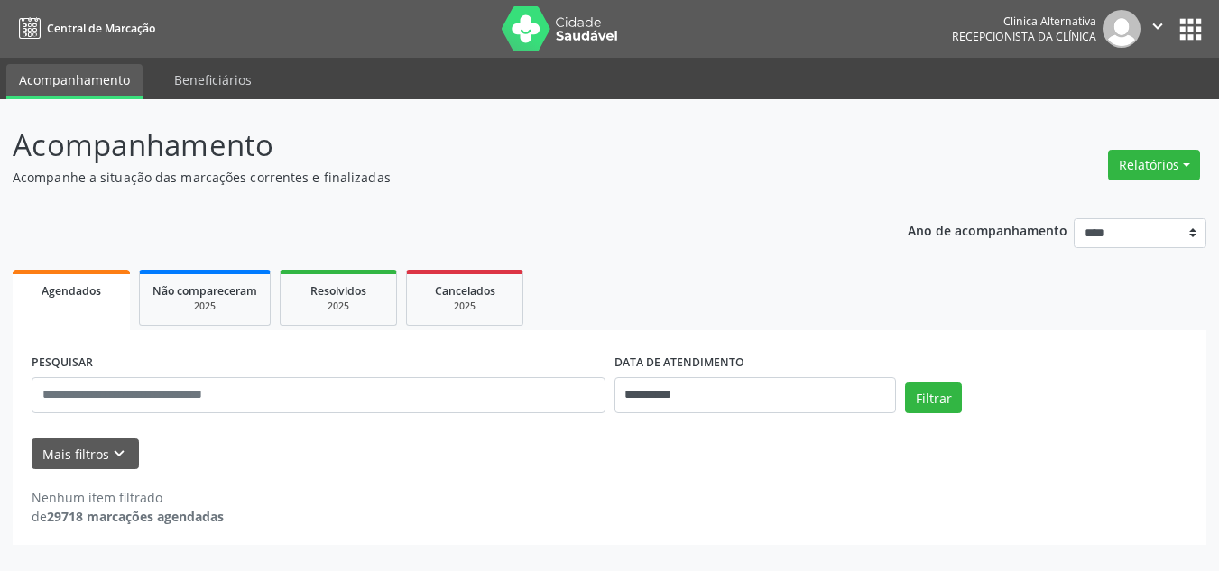 The width and height of the screenshot is (1219, 571). I want to click on i: keyboard_arrow_down, so click(119, 454).